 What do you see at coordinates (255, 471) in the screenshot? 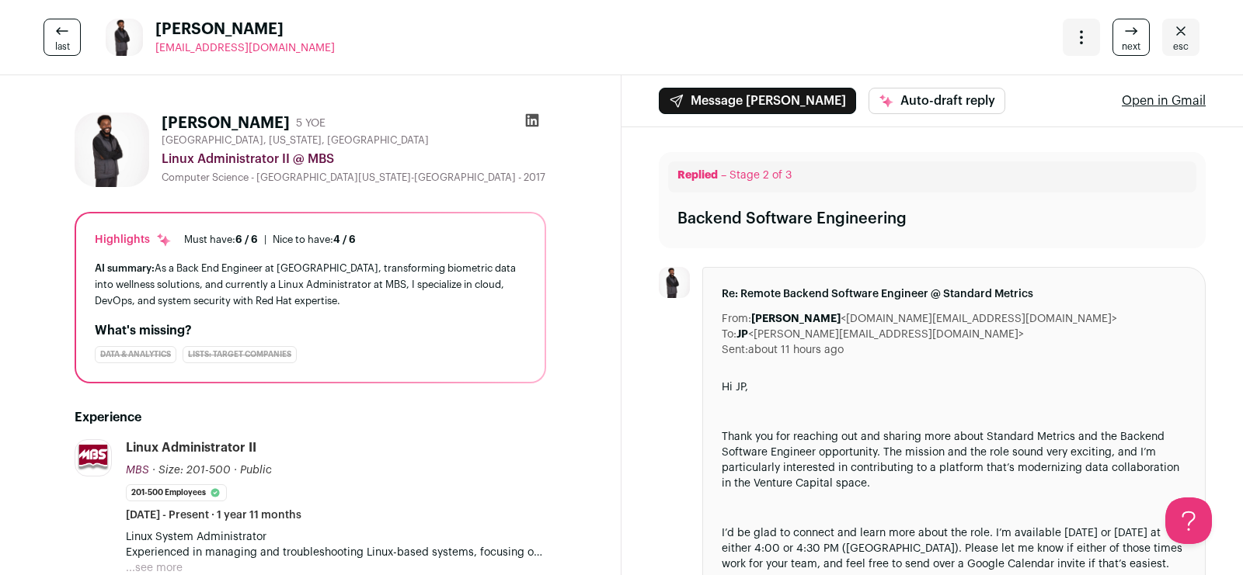
I see `span: Public` at bounding box center [255, 471].